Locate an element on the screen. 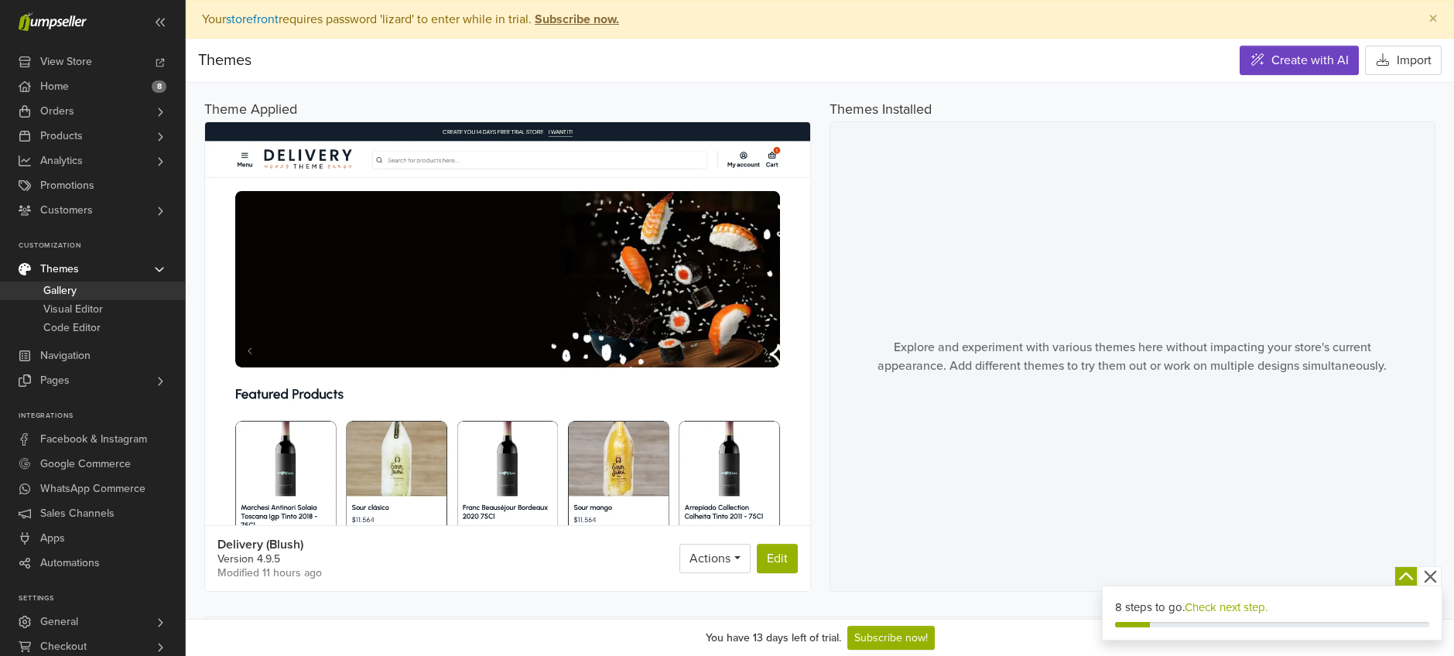  span: Products is located at coordinates (61, 136).